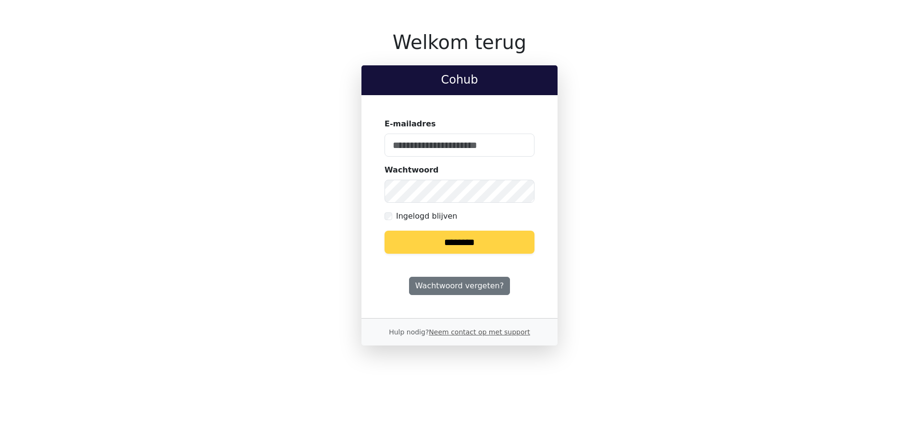 This screenshot has height=444, width=919. What do you see at coordinates (479, 332) in the screenshot?
I see `a: Neem contact op met support` at bounding box center [479, 332].